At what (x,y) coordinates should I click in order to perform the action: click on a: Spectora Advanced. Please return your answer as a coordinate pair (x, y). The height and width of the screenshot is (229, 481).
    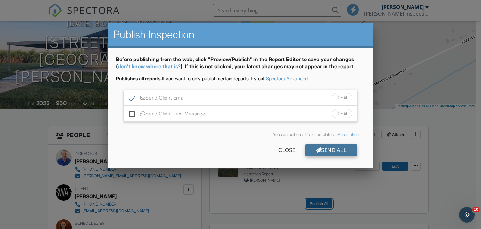
    Looking at the image, I should click on (287, 78).